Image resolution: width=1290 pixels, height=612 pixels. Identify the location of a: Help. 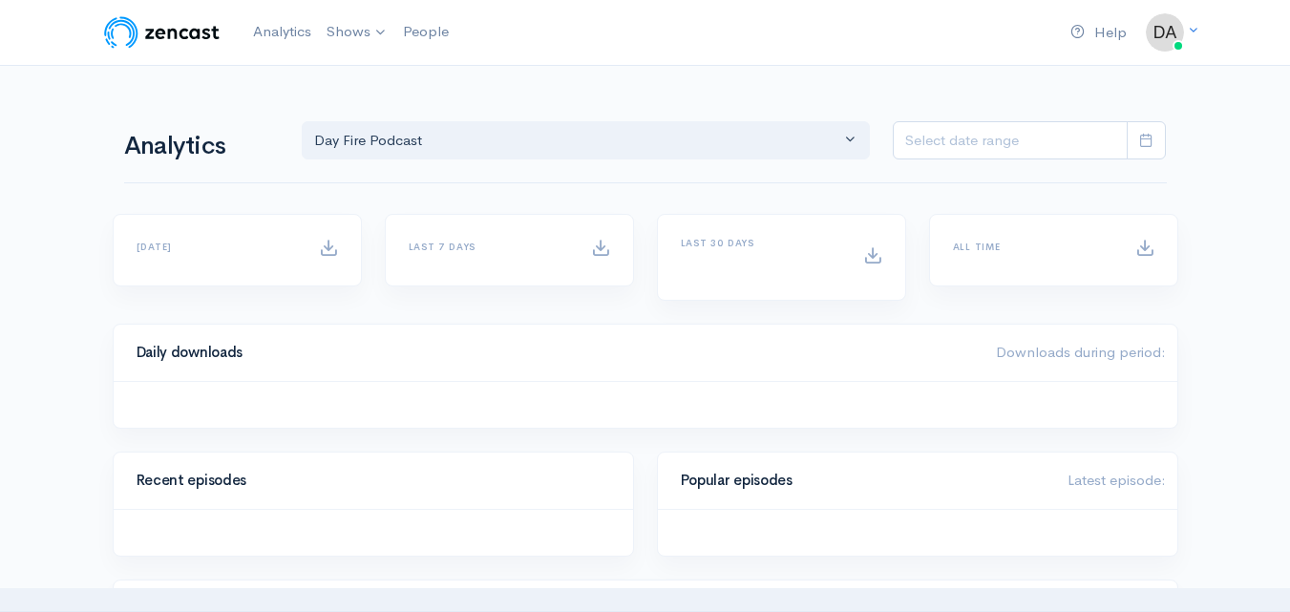
(1098, 32).